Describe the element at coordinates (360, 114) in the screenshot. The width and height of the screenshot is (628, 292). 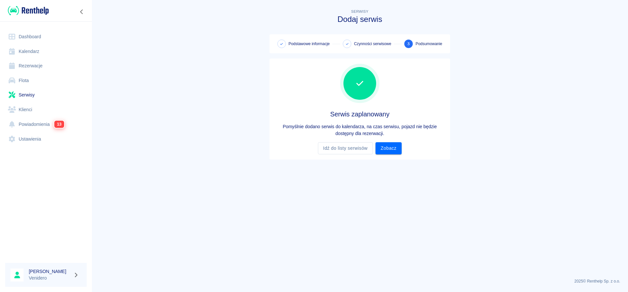
I see `h4: Serwis zaplanowany` at that location.